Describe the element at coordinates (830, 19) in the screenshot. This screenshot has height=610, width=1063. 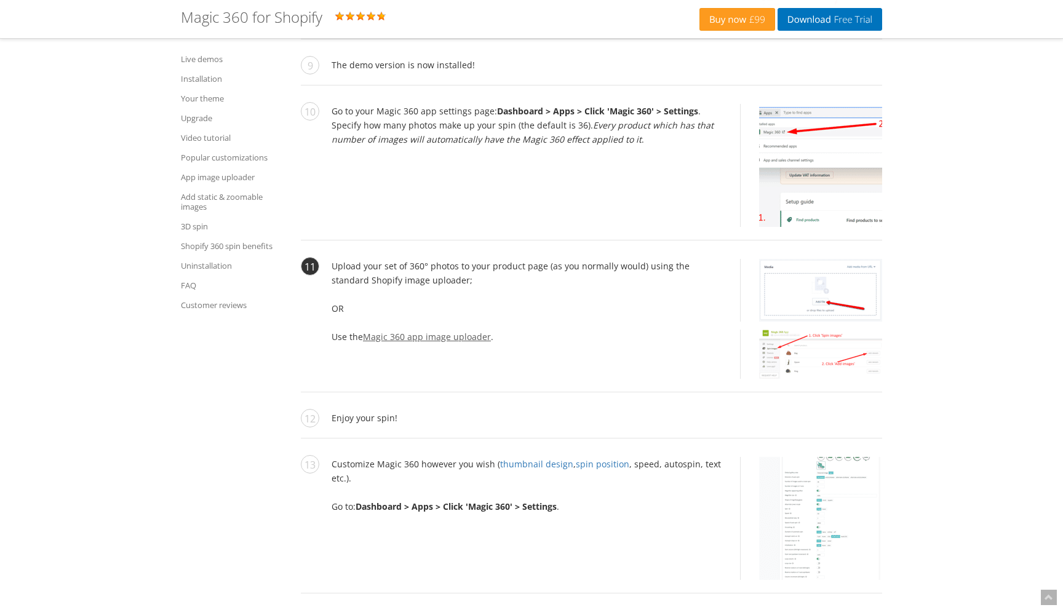
I see `a: DownloadFree Trial` at that location.